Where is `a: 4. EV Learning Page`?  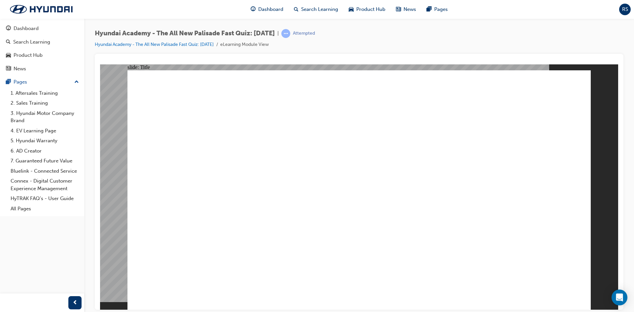
a: 4. EV Learning Page is located at coordinates (45, 131).